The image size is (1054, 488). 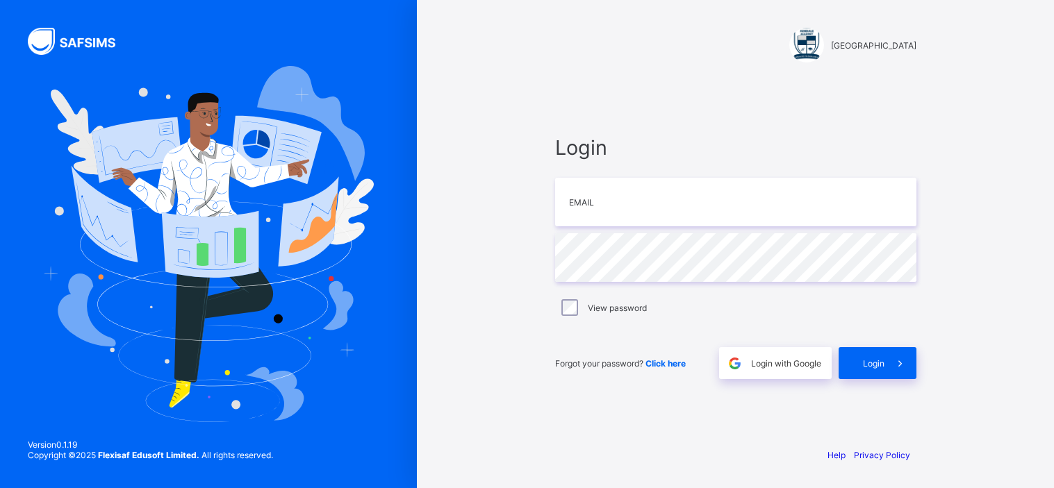 What do you see at coordinates (150, 455) in the screenshot?
I see `span: Copyright © 2025 All rights reserved.` at bounding box center [150, 455].